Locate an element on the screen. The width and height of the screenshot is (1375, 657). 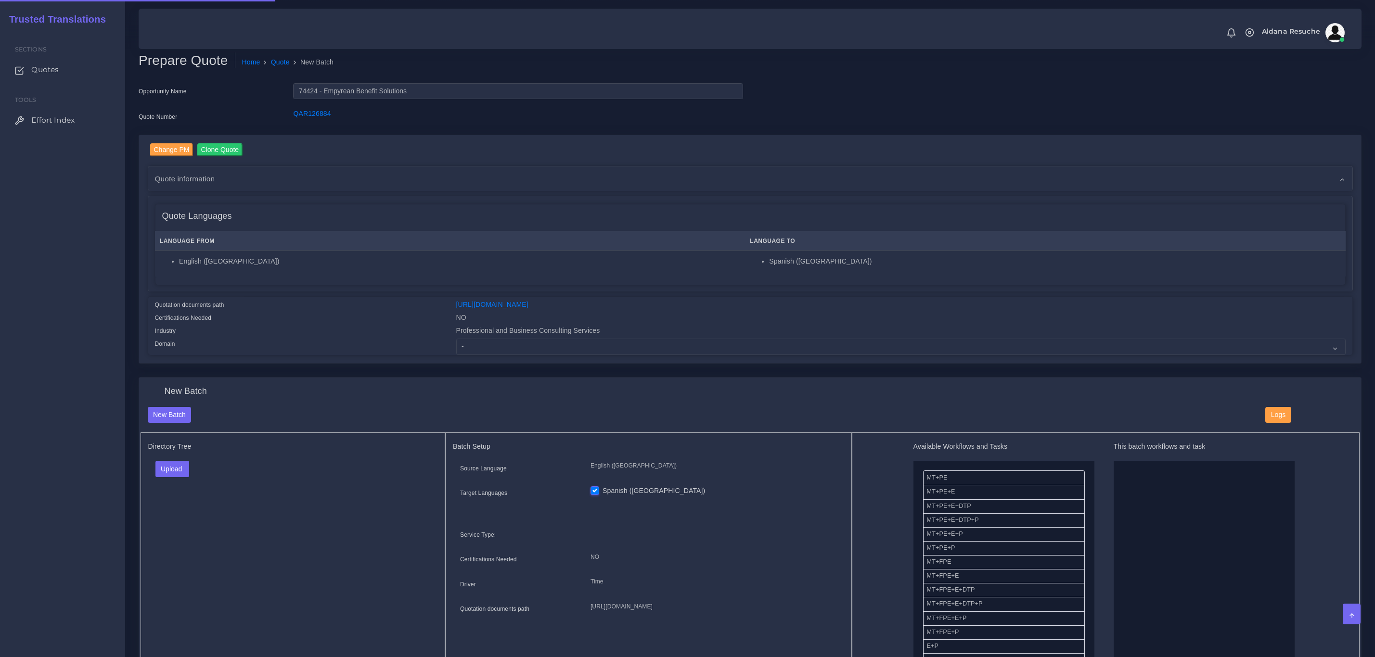
span: Sections is located at coordinates (31, 49).